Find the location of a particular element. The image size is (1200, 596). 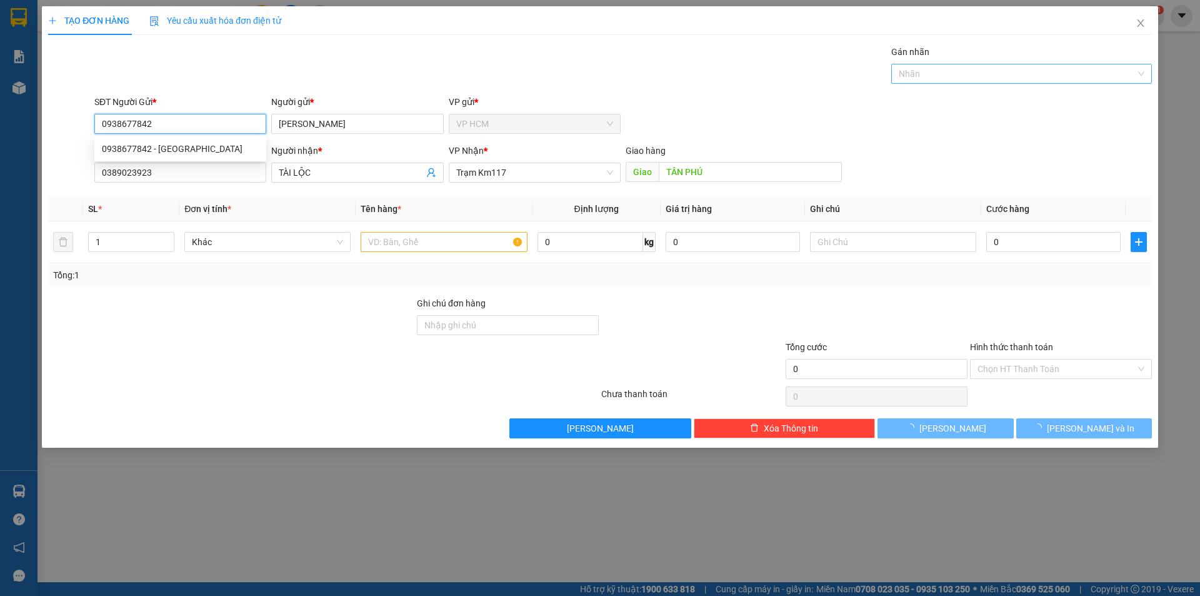

span: Giao hàng is located at coordinates (646, 151).